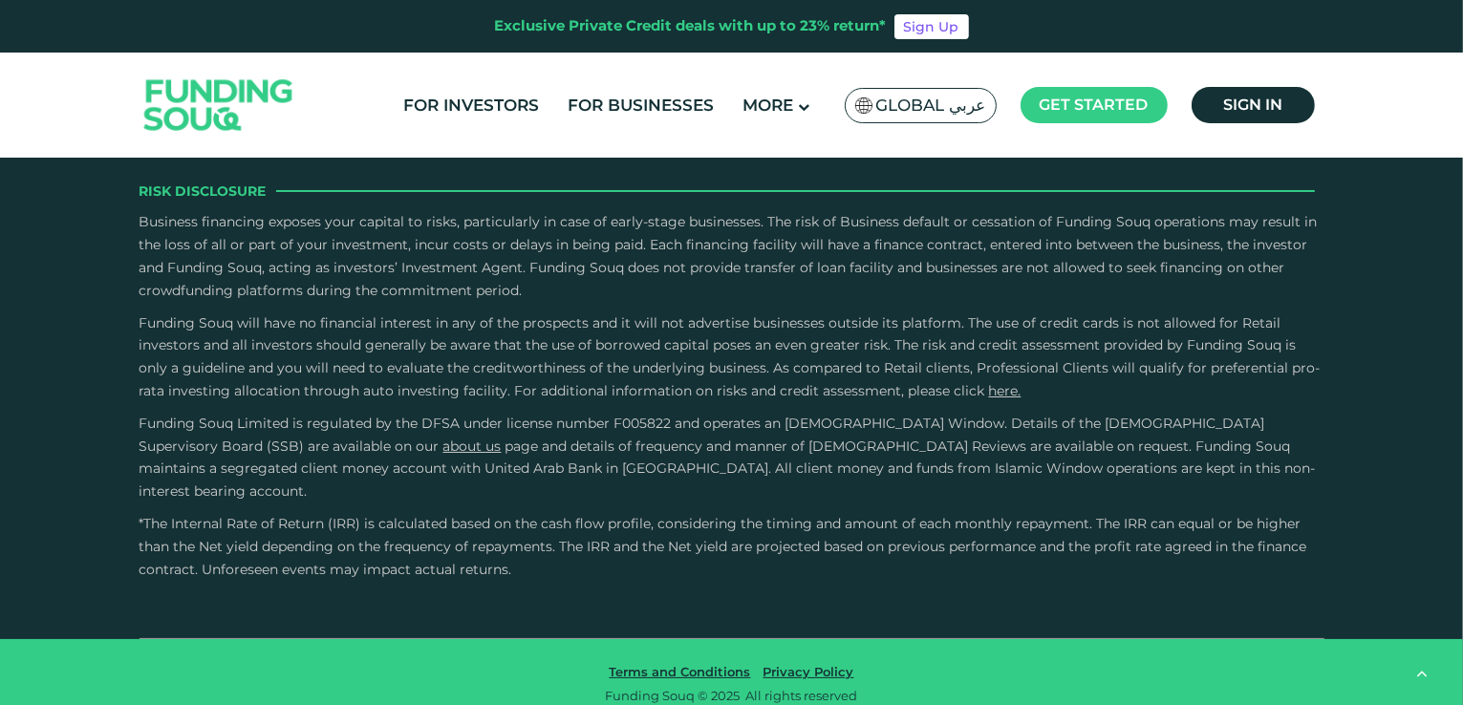 Image resolution: width=1463 pixels, height=705 pixels. What do you see at coordinates (1006, 391) in the screenshot?
I see `a: here.` at bounding box center [1006, 391].